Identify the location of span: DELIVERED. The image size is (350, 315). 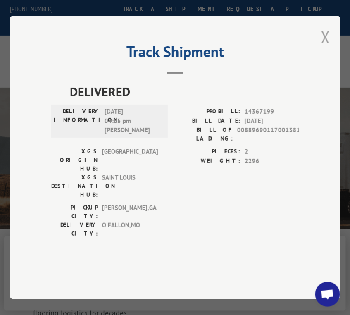
(185, 91).